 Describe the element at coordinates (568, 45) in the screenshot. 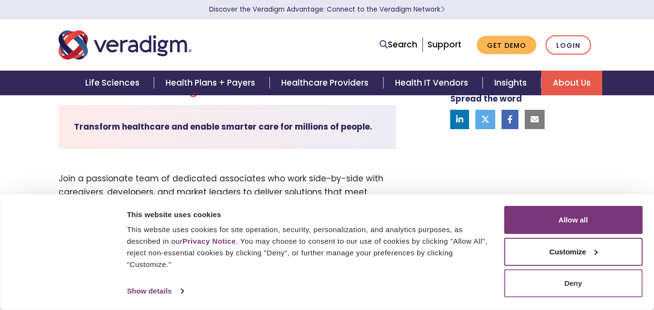

I see `a: Login` at that location.